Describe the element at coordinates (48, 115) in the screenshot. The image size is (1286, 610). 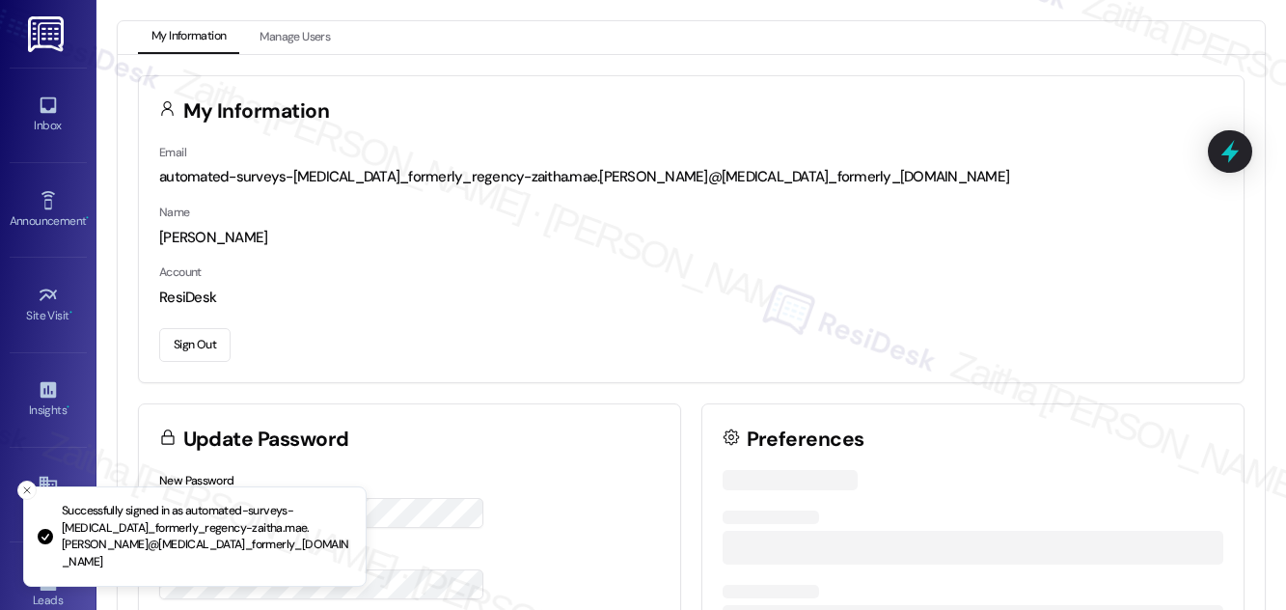
I see `a: Inbox` at that location.